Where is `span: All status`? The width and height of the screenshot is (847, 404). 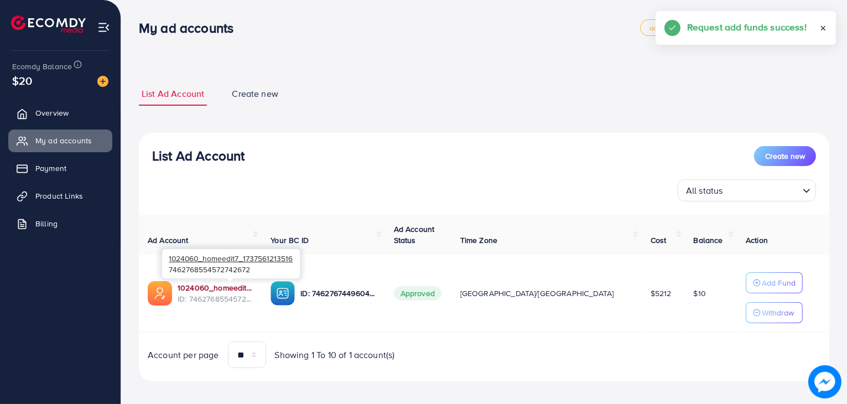
span: All status is located at coordinates (704, 190).